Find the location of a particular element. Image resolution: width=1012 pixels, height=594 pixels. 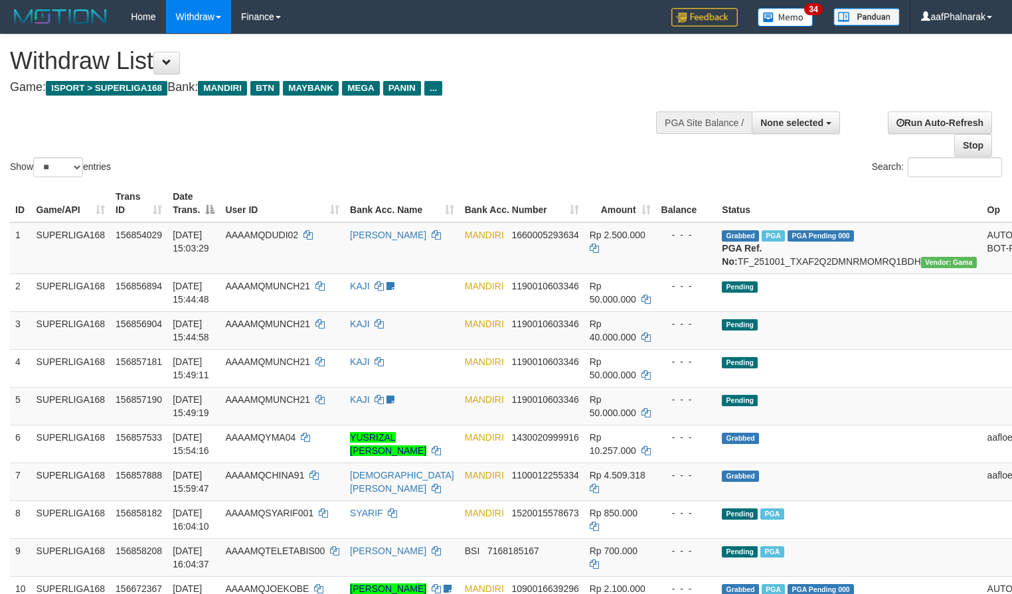

h4: Game: Bank: is located at coordinates (335, 88).